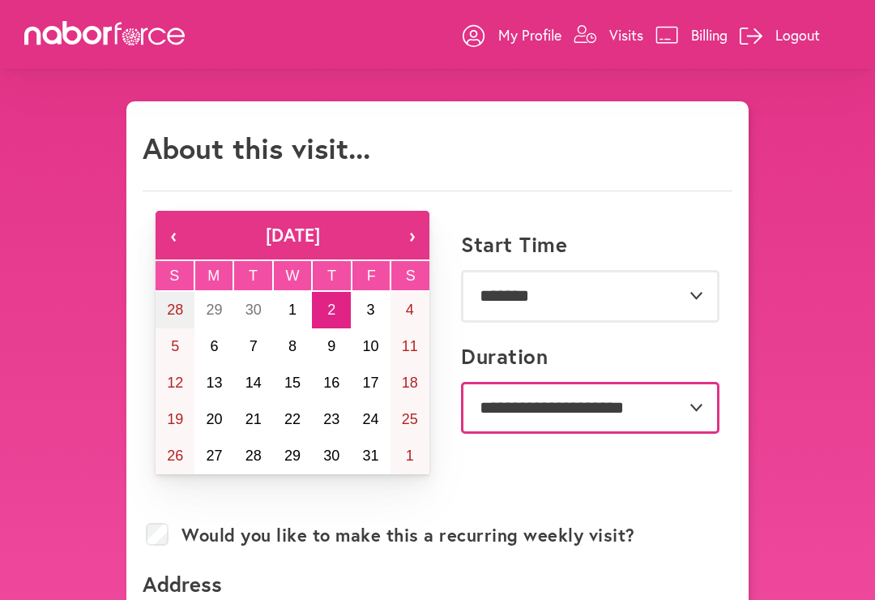  I want to click on a: Visits, so click(609, 35).